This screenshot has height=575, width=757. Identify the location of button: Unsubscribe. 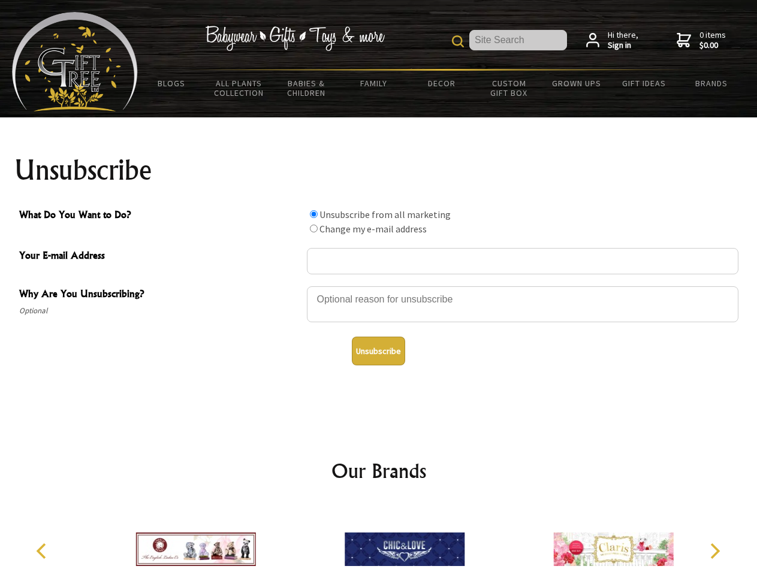
(378, 351).